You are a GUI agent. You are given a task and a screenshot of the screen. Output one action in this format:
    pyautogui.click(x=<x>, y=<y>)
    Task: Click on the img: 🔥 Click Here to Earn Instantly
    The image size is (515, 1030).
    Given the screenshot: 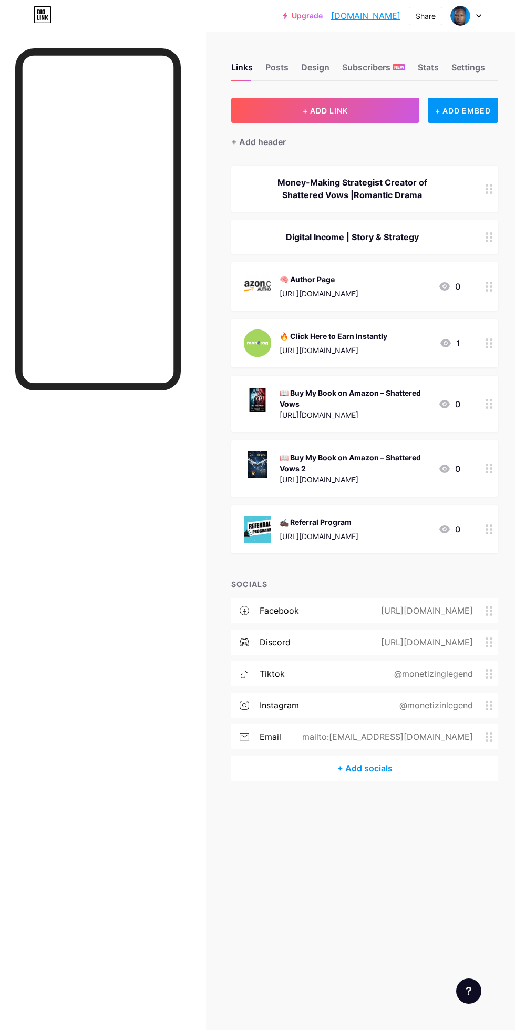 What is the action you would take?
    pyautogui.click(x=258, y=343)
    